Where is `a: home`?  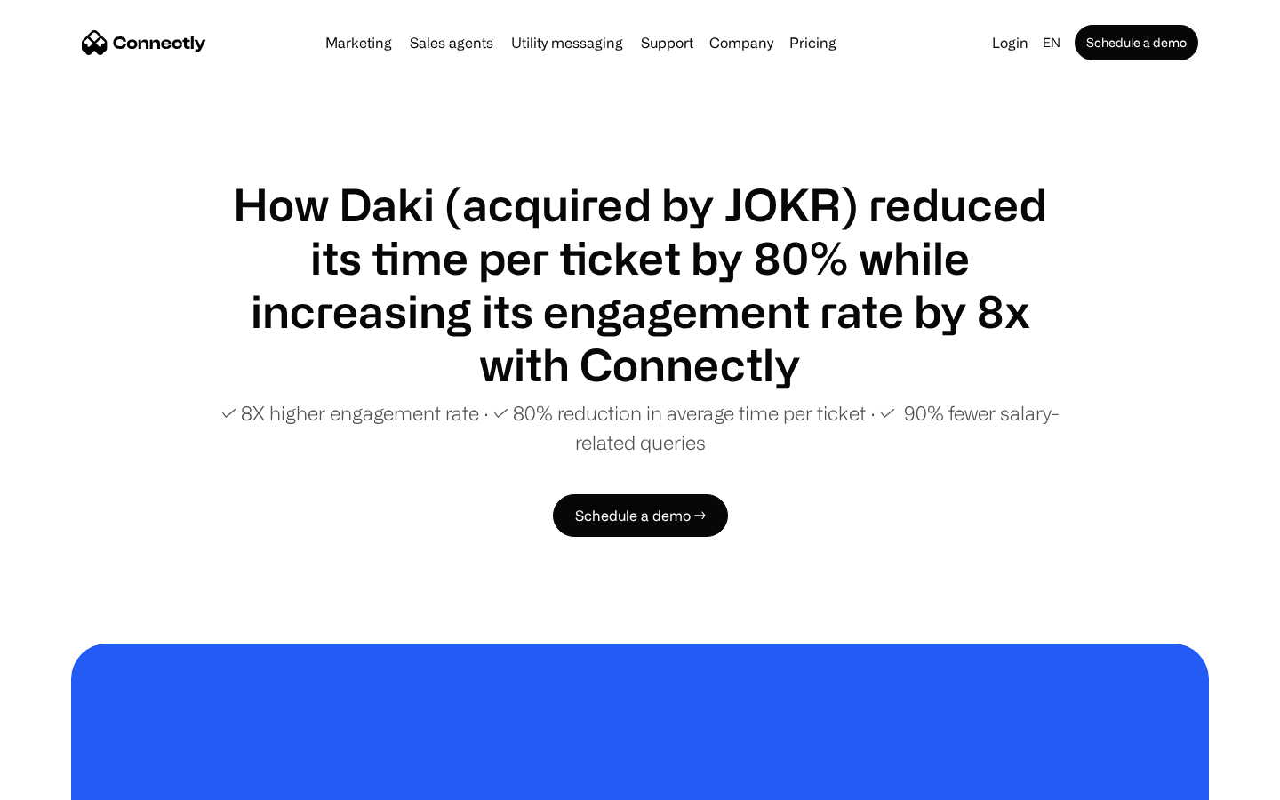 a: home is located at coordinates (144, 43).